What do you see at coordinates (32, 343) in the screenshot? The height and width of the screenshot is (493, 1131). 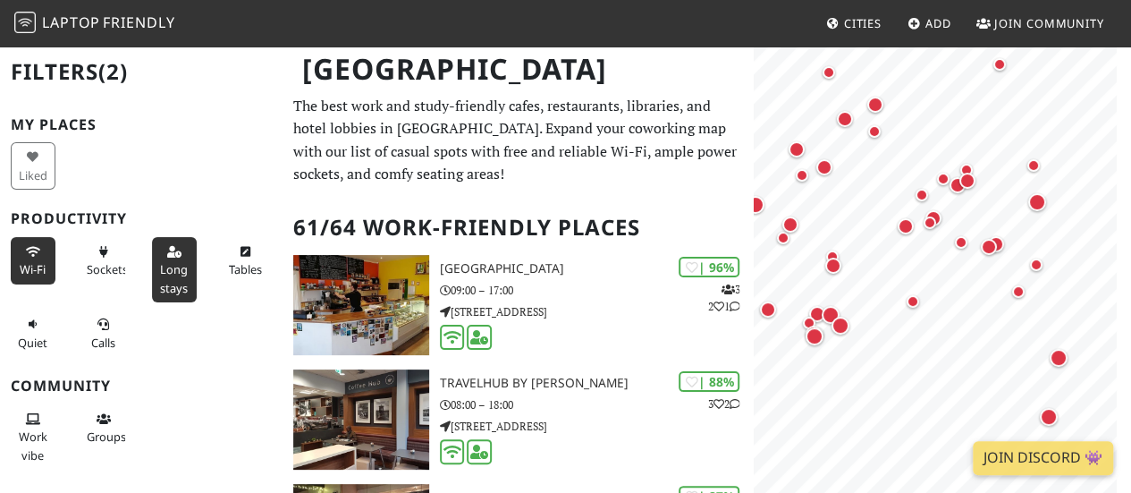 I see `span: Quiet` at bounding box center [32, 343].